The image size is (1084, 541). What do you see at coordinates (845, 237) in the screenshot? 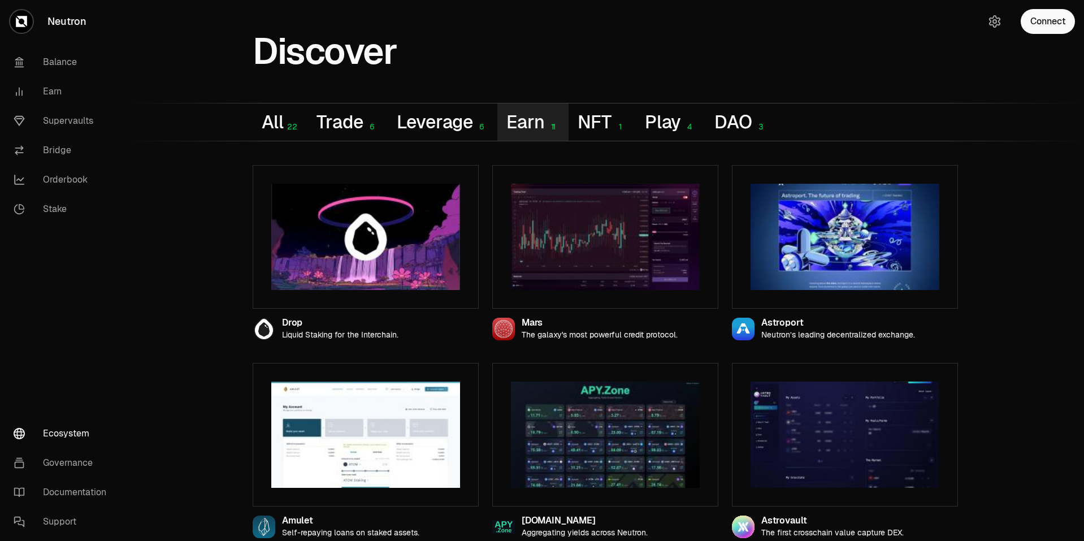
I see `img: Astroport preview image` at bounding box center [845, 237].